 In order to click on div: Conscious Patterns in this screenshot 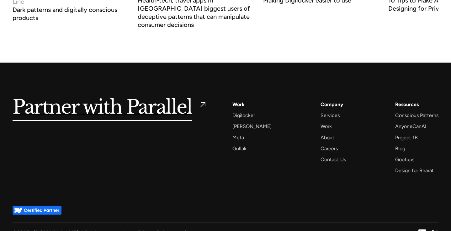, I will do `click(416, 115)`.